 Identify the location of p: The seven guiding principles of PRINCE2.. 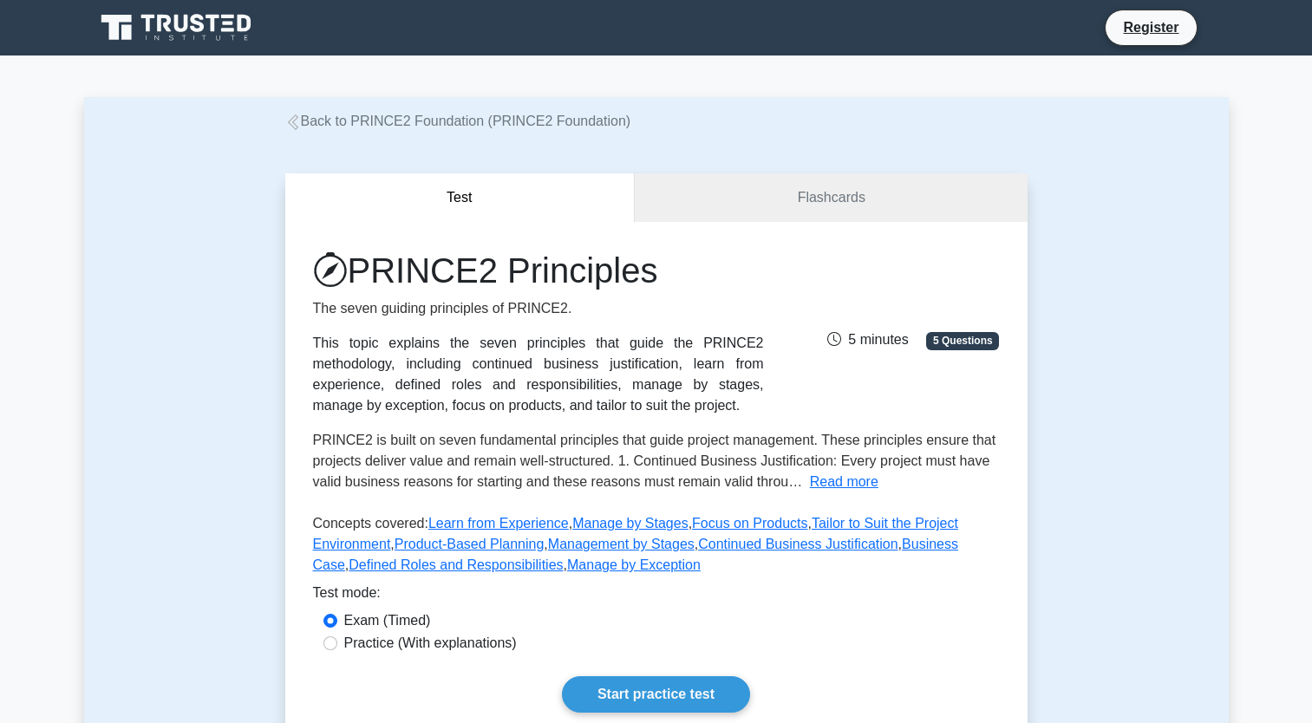
(539, 309).